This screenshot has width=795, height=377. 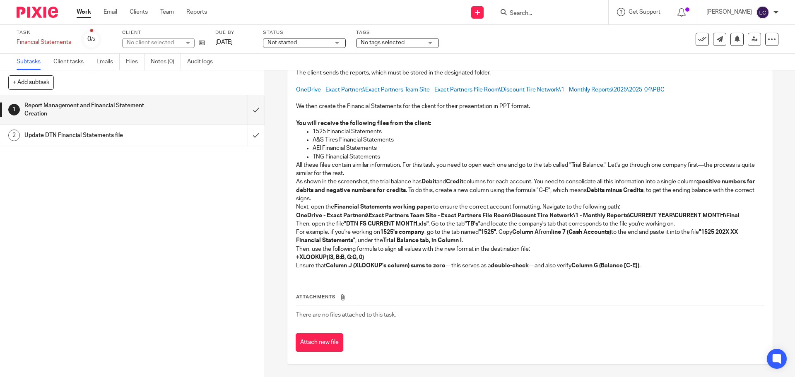 I want to click on p: TNG Financial Statements, so click(x=538, y=157).